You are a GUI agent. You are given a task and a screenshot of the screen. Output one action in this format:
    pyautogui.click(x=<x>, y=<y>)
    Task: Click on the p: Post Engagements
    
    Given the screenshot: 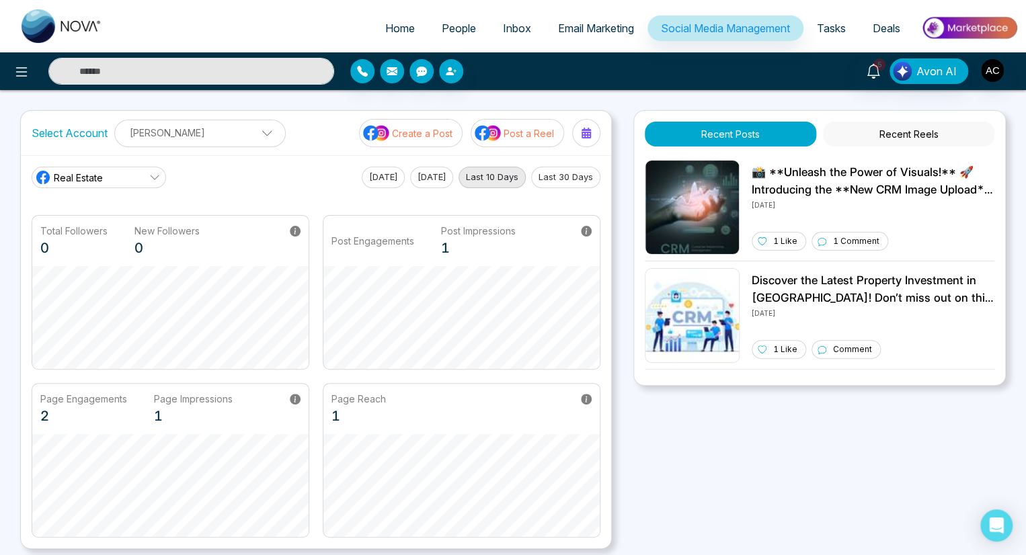 What is the action you would take?
    pyautogui.click(x=373, y=241)
    